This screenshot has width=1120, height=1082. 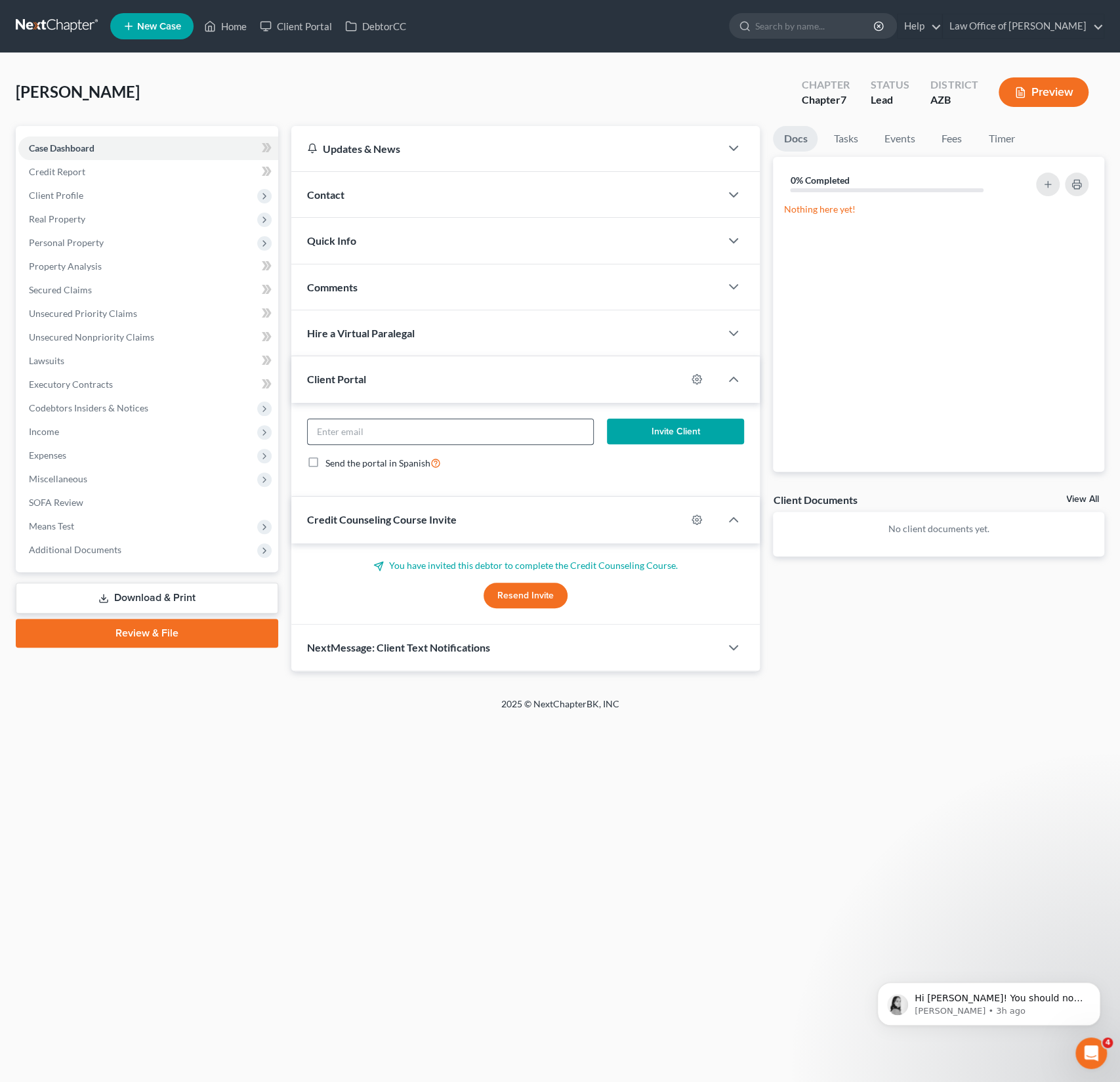 What do you see at coordinates (241, 18) in the screenshot?
I see `button: Home` at bounding box center [241, 18].